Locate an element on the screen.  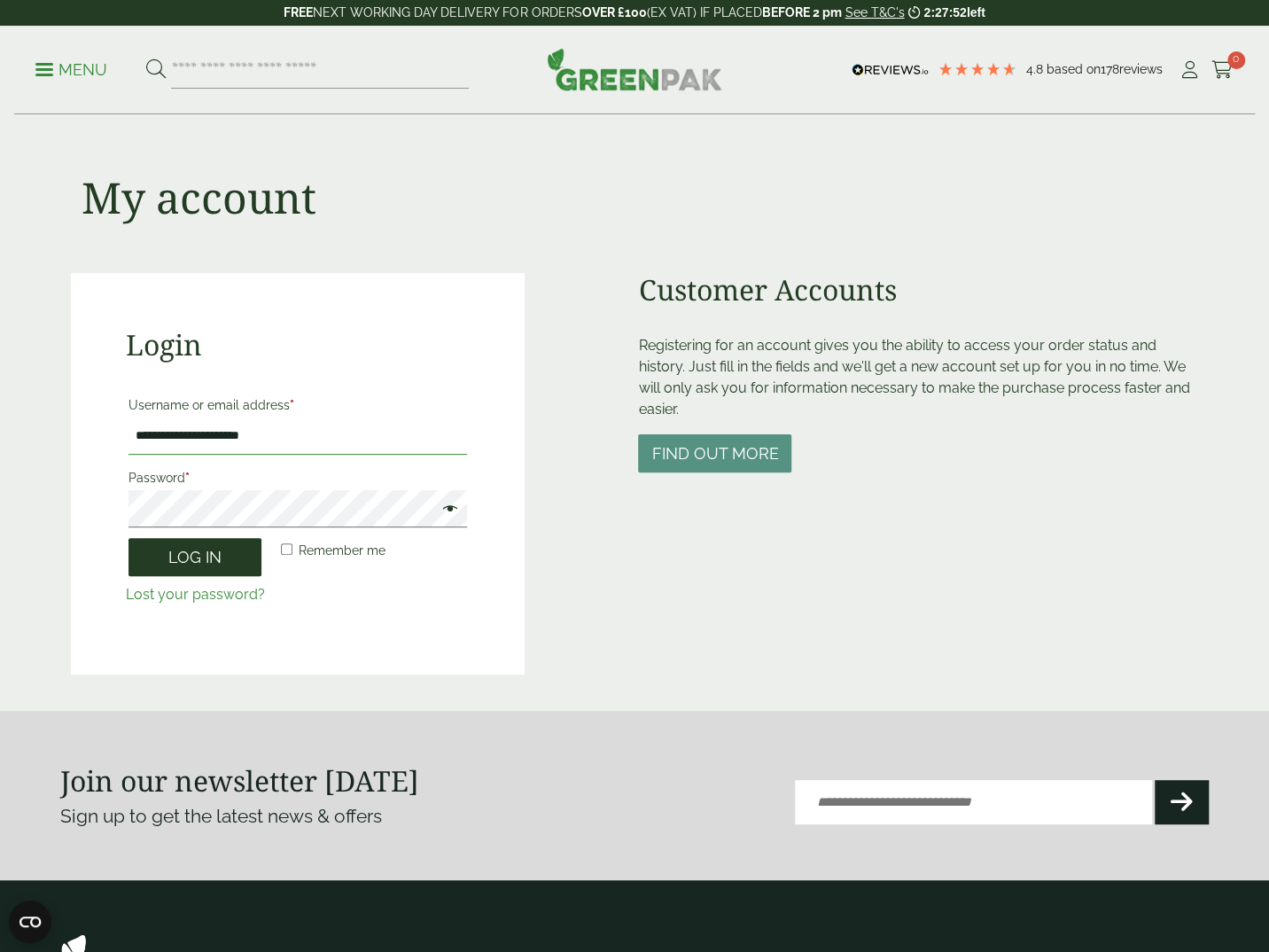
input: Remember me is located at coordinates (286, 548).